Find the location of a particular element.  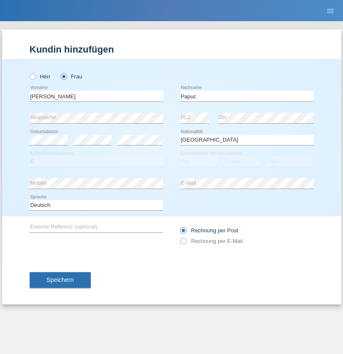

label: Rechnung per E-Mail is located at coordinates (211, 241).